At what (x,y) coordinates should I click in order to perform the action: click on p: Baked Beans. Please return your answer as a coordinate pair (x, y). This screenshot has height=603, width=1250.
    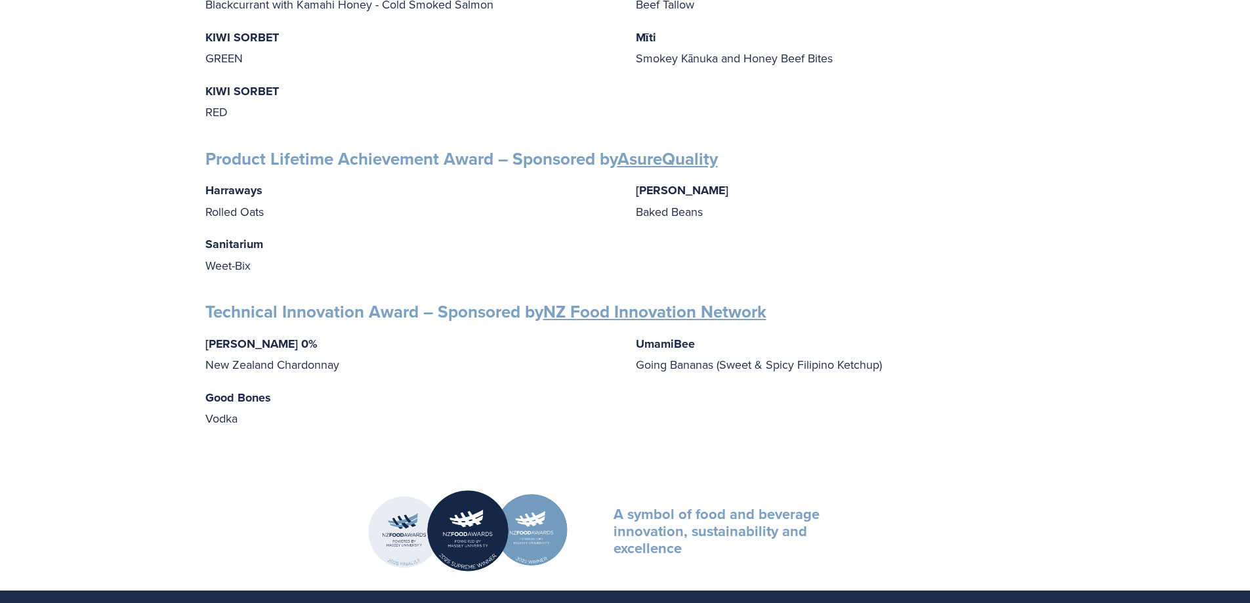
    Looking at the image, I should click on (840, 201).